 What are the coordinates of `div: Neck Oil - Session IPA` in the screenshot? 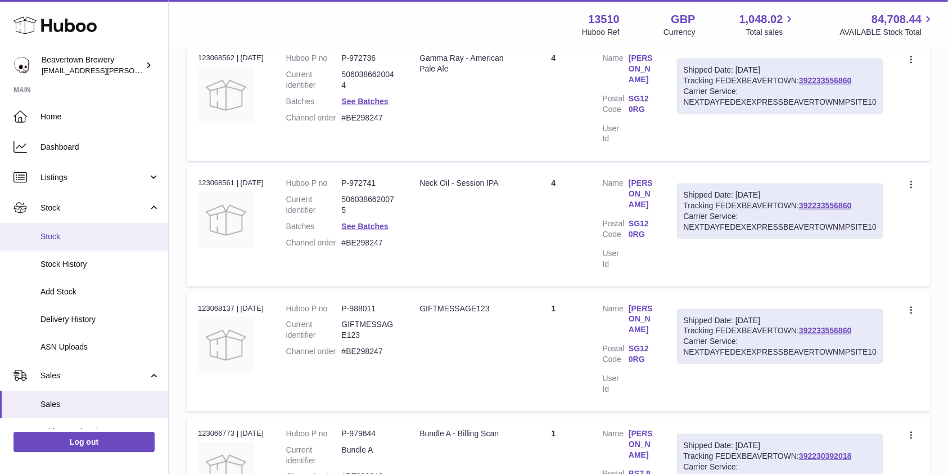 It's located at (462, 183).